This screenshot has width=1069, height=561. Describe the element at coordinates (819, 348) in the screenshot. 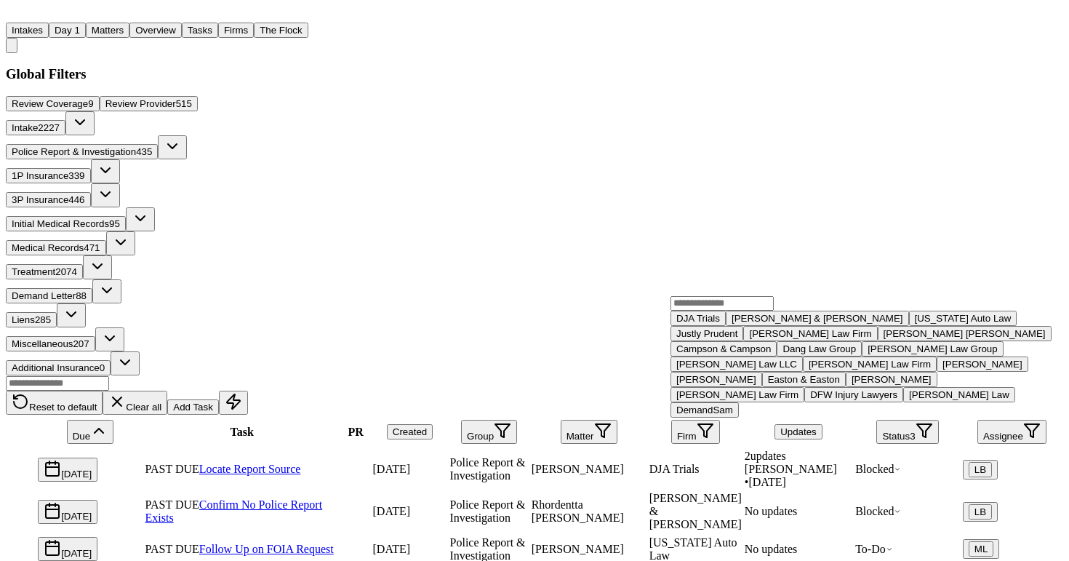

I see `div: Dang Law Group` at that location.